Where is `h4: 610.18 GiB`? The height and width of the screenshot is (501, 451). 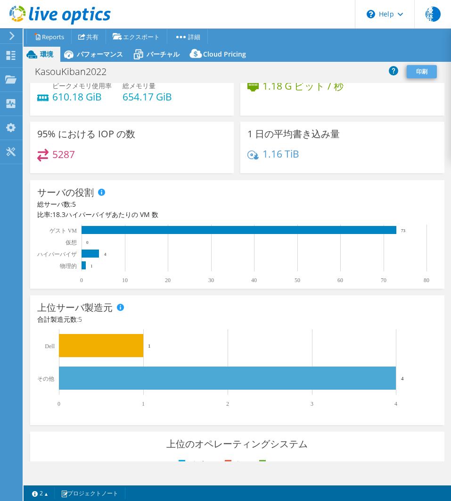
h4: 610.18 GiB is located at coordinates (82, 97).